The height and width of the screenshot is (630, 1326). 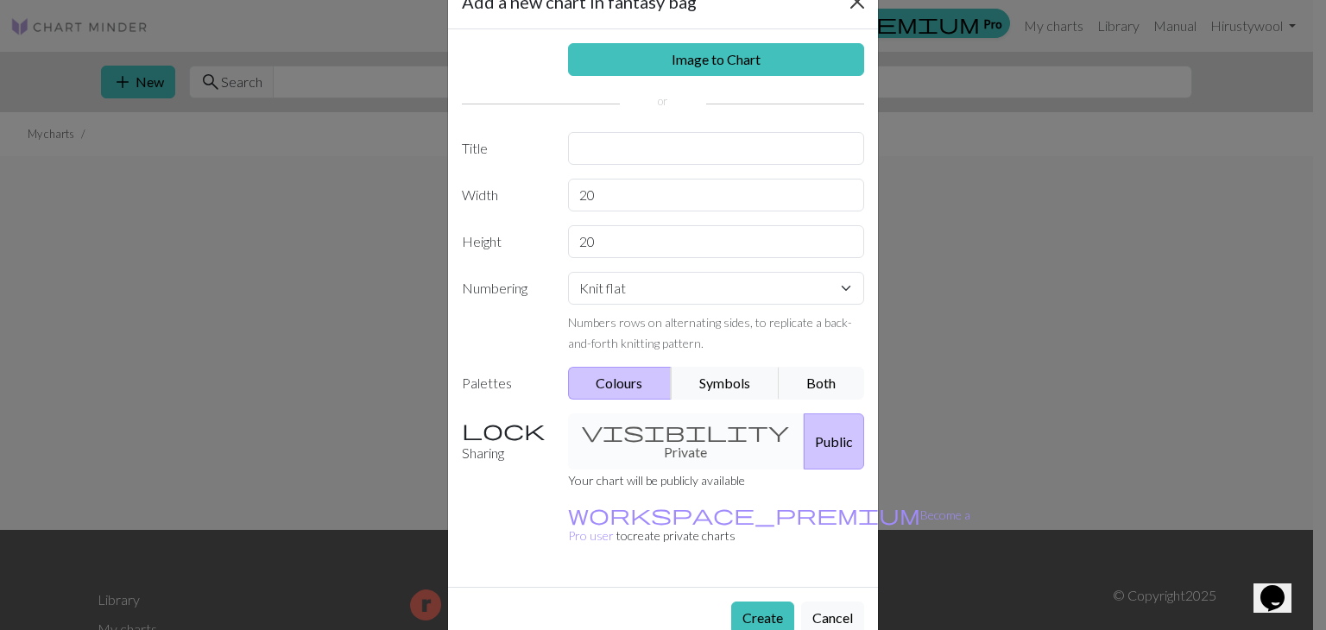 What do you see at coordinates (769, 525) in the screenshot?
I see `a: Become a Pro user` at bounding box center [769, 525].